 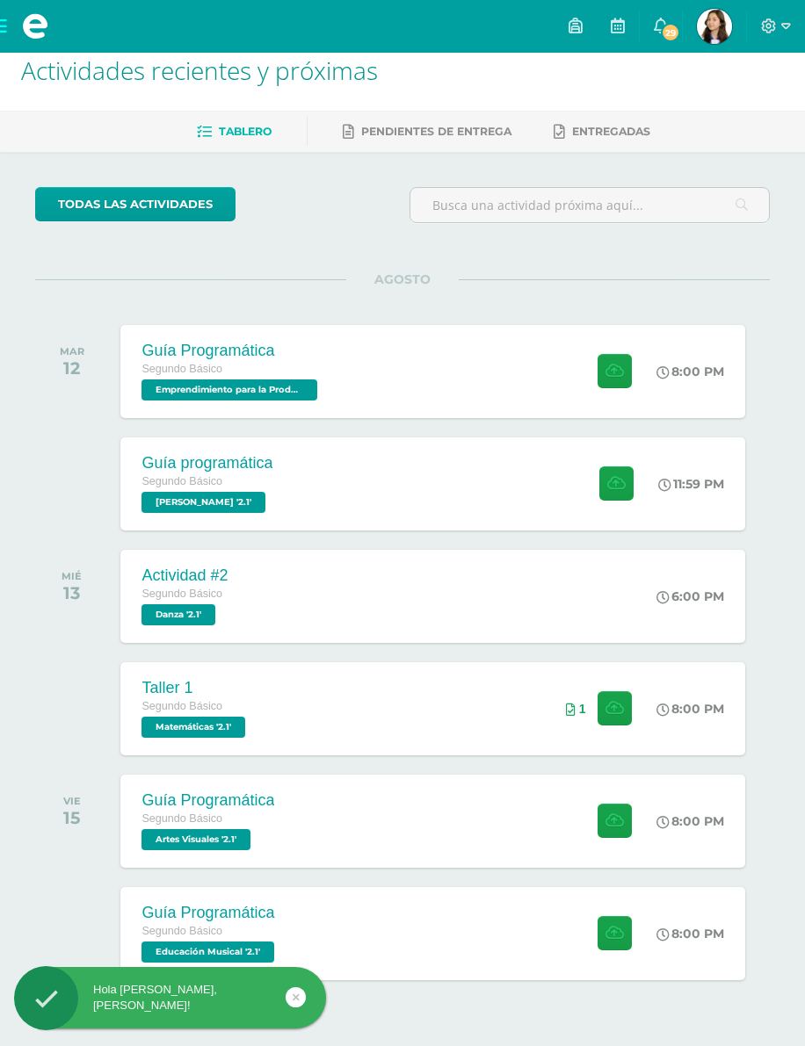 I want to click on span: Entregadas, so click(x=610, y=131).